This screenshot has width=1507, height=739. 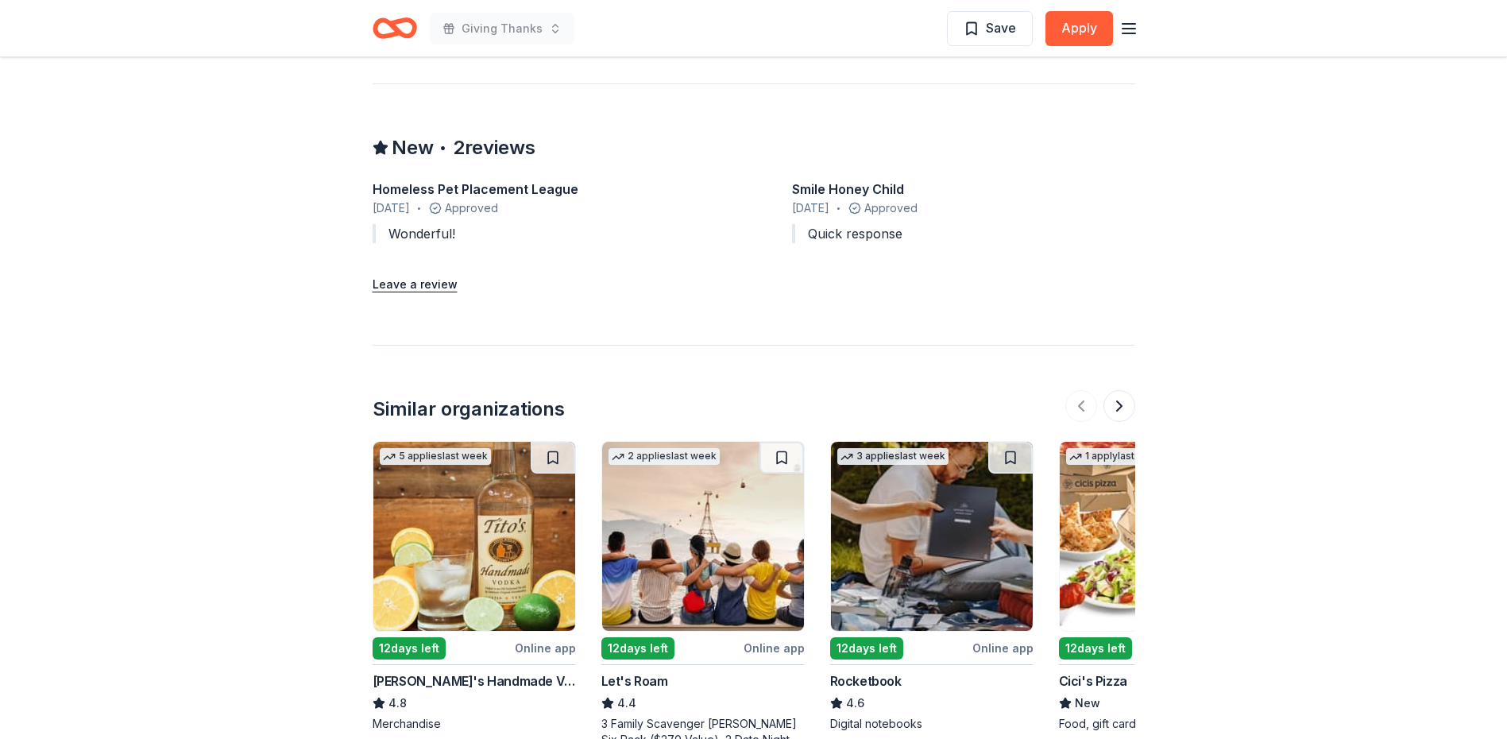 I want to click on span: 2 reviews, so click(x=494, y=148).